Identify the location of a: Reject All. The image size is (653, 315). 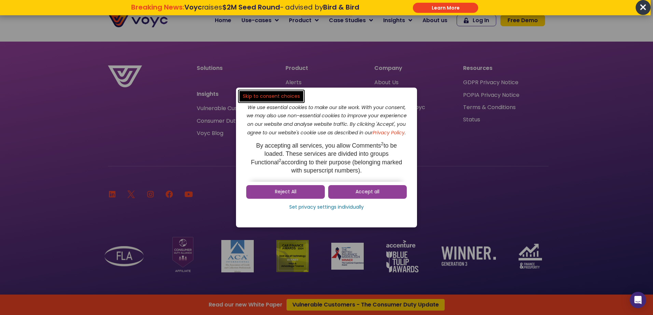
(285, 192).